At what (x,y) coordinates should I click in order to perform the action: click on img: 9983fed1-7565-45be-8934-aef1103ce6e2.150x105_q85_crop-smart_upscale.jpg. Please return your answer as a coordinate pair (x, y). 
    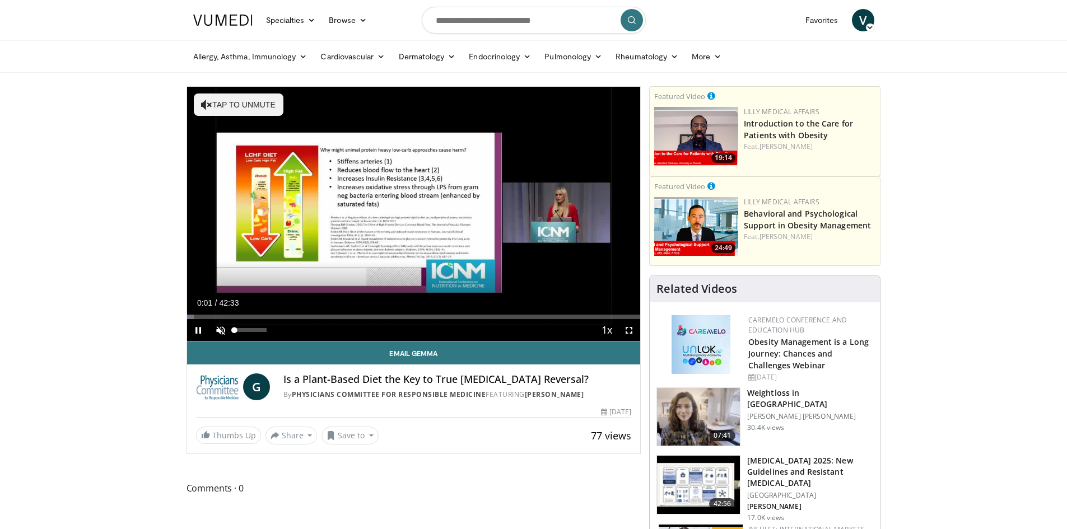
    Looking at the image, I should click on (699, 417).